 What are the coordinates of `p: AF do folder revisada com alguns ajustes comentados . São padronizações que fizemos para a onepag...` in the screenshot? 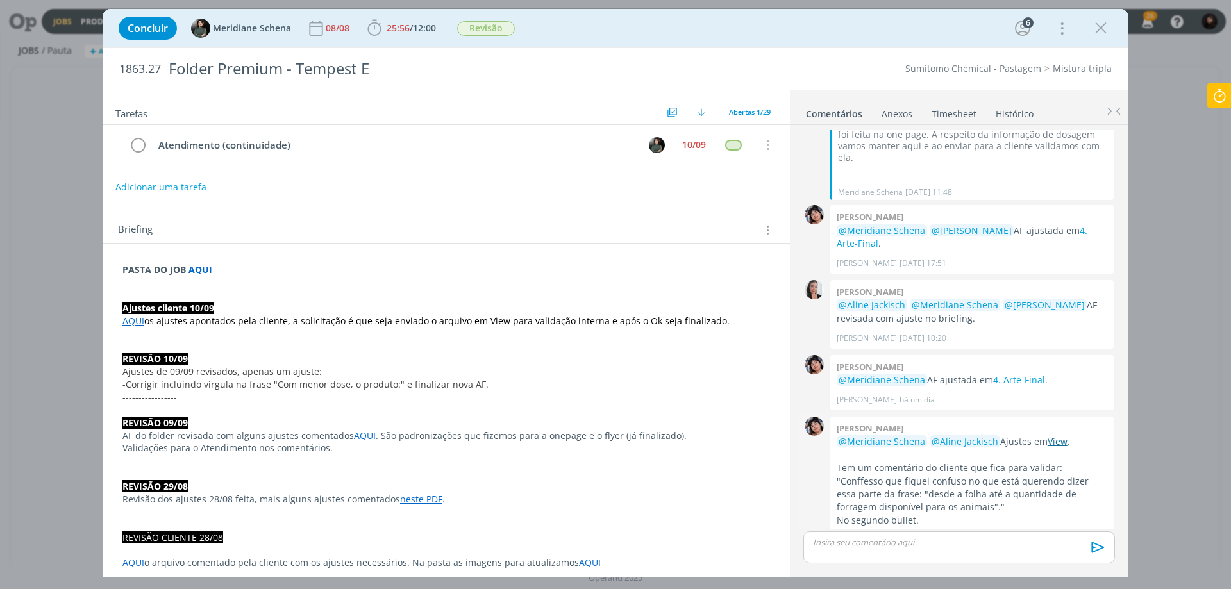 It's located at (446, 436).